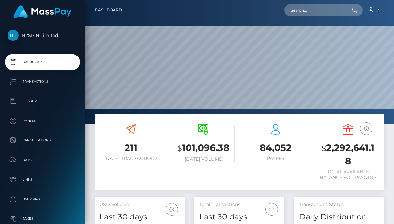  I want to click on p: User Profile, so click(42, 199).